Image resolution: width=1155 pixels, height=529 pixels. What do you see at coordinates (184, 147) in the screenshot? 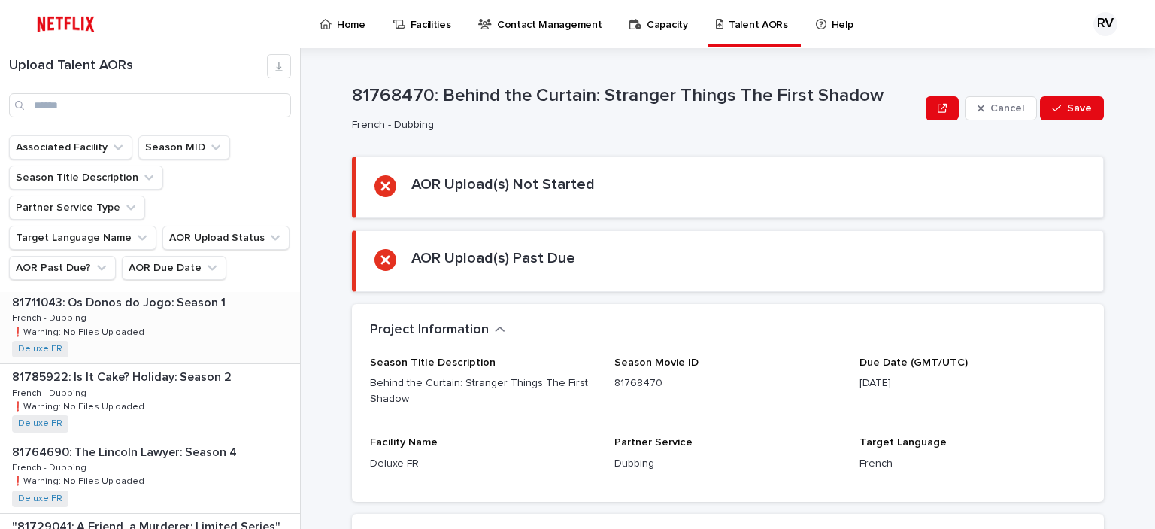
I see `button: Season MID` at bounding box center [184, 147].